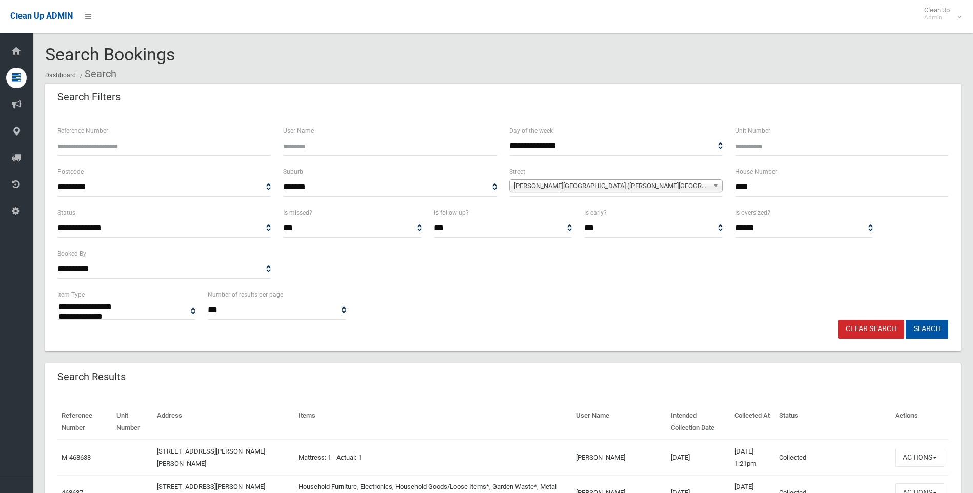 The height and width of the screenshot is (493, 973). I want to click on label: Status, so click(66, 213).